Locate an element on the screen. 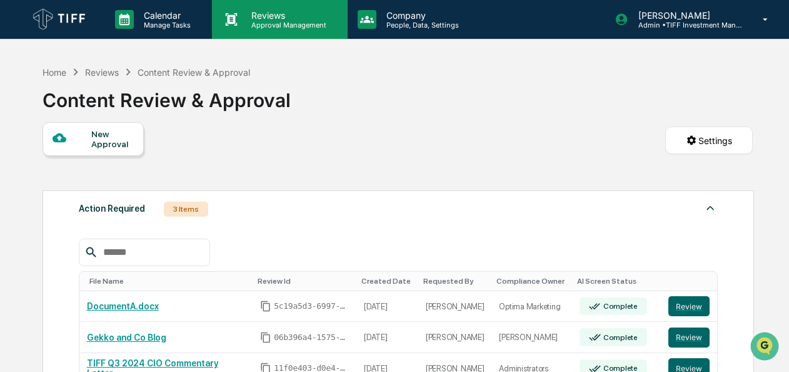 The height and width of the screenshot is (372, 789). div: New Approval is located at coordinates (112, 139).